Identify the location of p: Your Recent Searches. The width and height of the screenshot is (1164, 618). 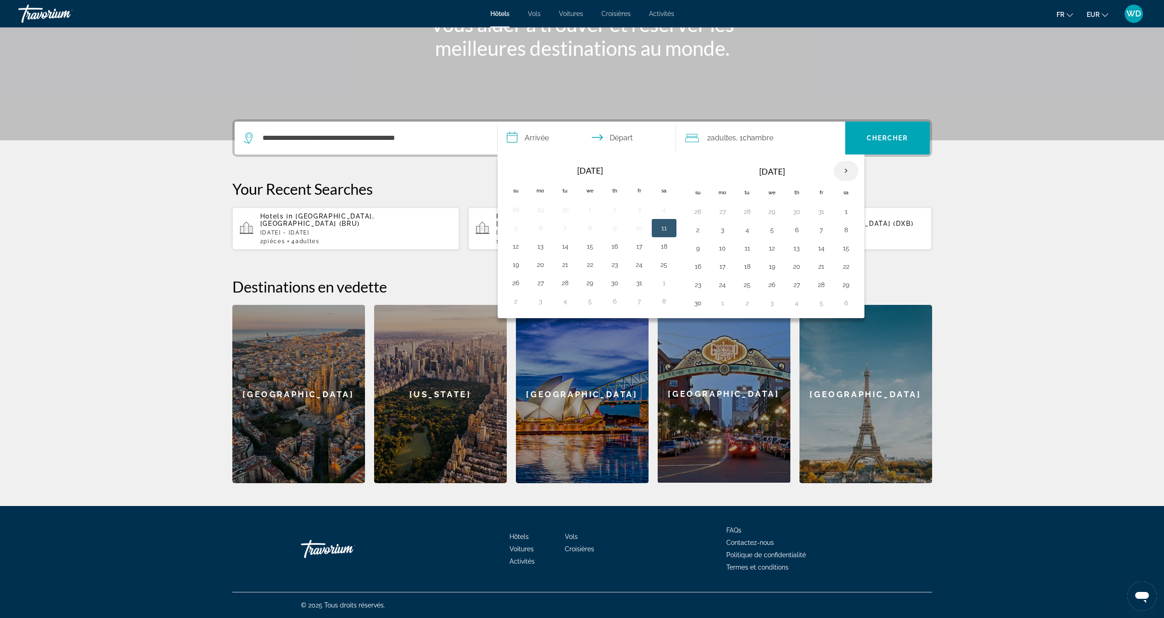
(582, 189).